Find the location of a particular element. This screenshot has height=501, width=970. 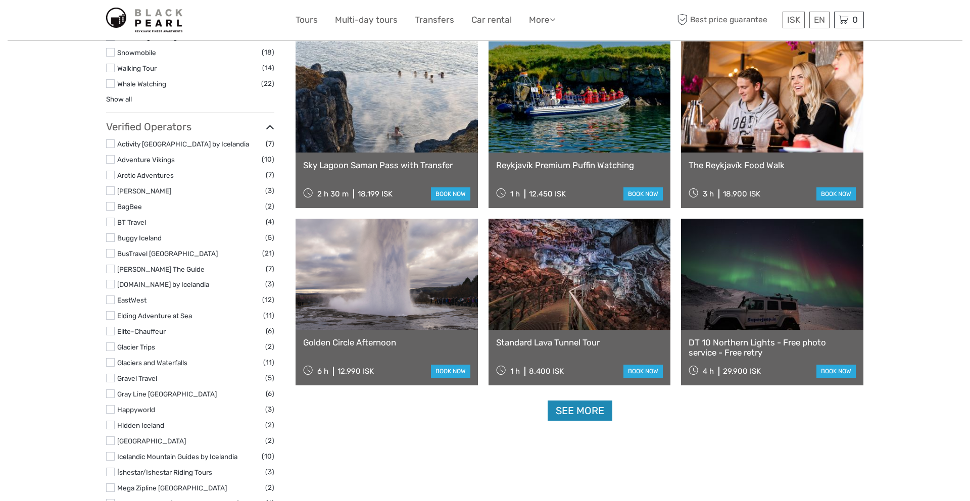

div: 8.400 ISK is located at coordinates (546, 371).